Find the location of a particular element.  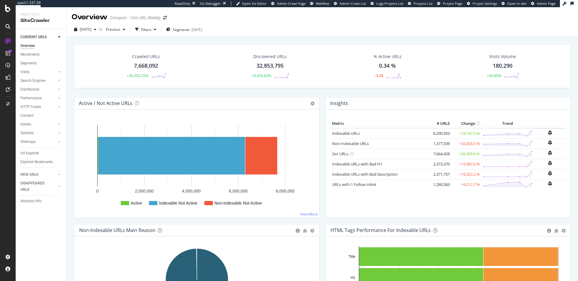

div: bug is located at coordinates (305, 231).